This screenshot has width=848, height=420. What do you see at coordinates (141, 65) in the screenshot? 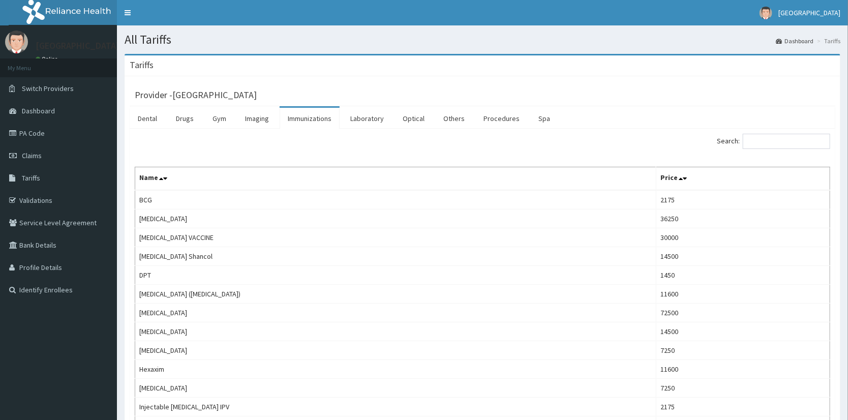
I see `h3: Tariffs` at bounding box center [141, 65].